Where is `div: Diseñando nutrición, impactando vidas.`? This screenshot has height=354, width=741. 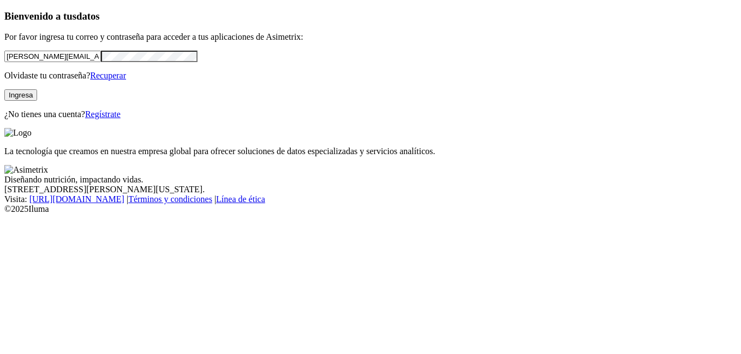
div: Diseñando nutrición, impactando vidas. is located at coordinates (370, 180).